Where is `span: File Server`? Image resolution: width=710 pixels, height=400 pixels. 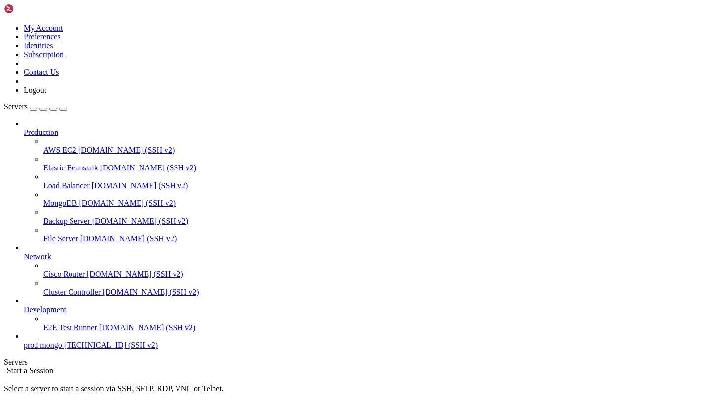 span: File Server is located at coordinates (61, 239).